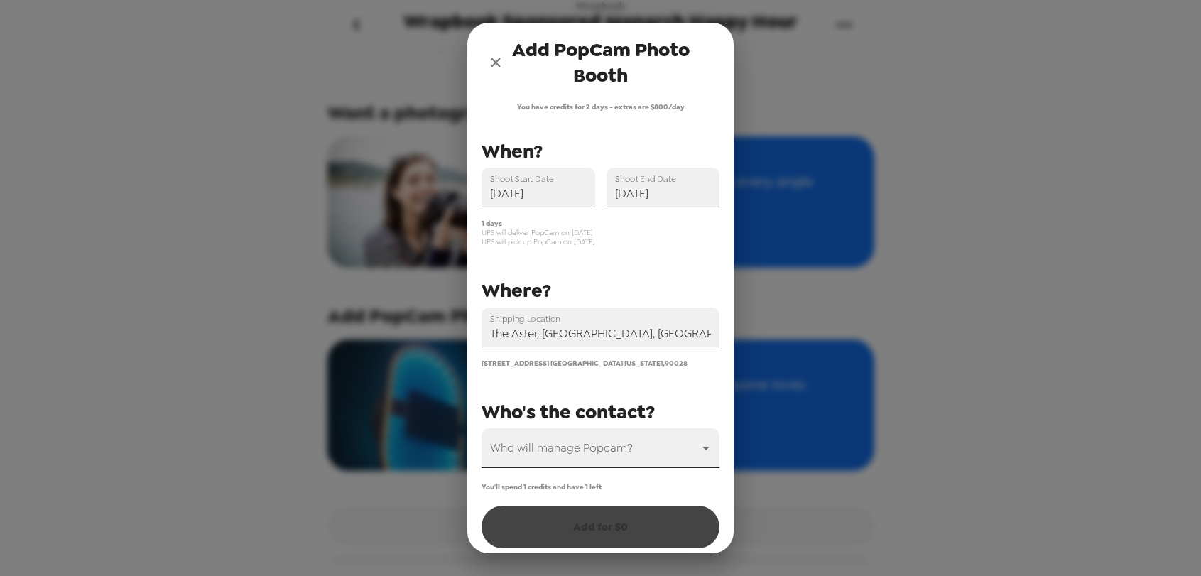  Describe the element at coordinates (521, 178) in the screenshot. I see `label: Shoot Start Date` at that location.